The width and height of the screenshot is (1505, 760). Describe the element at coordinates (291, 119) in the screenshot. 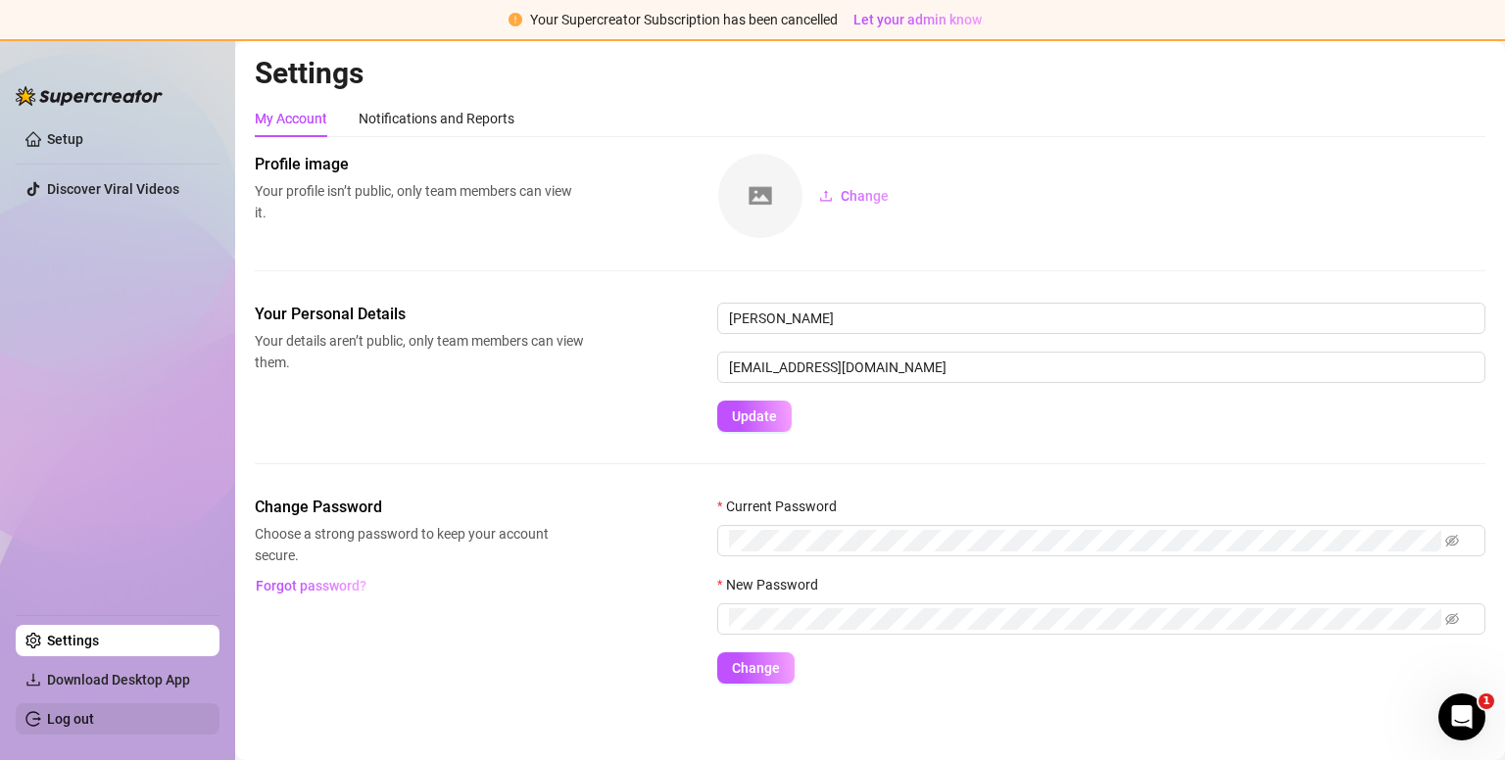

I see `div: My Account` at that location.